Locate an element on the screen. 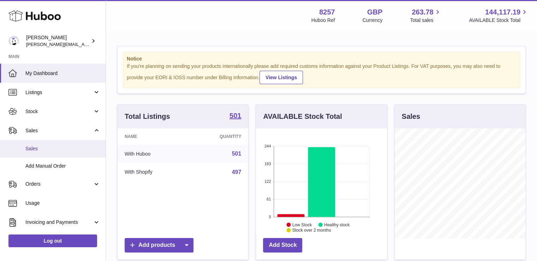  text: Low Stock is located at coordinates (302, 224).